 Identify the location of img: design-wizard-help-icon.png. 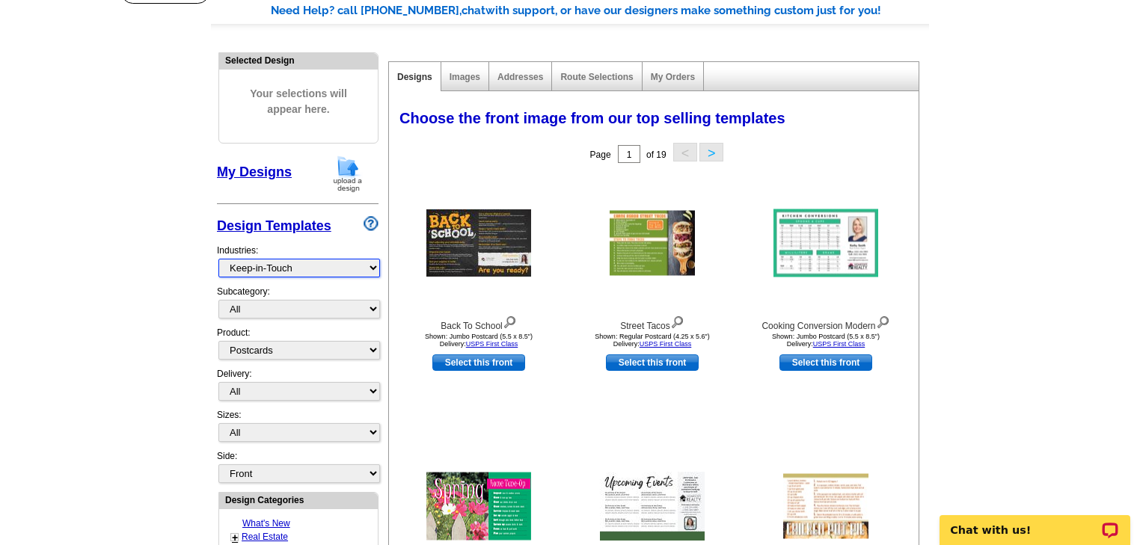
(371, 224).